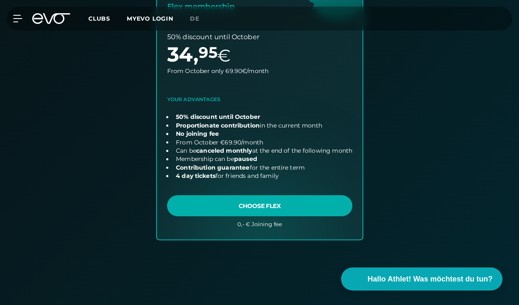 The image size is (519, 305). Describe the element at coordinates (150, 19) in the screenshot. I see `a: MYEVO LOGIN` at that location.